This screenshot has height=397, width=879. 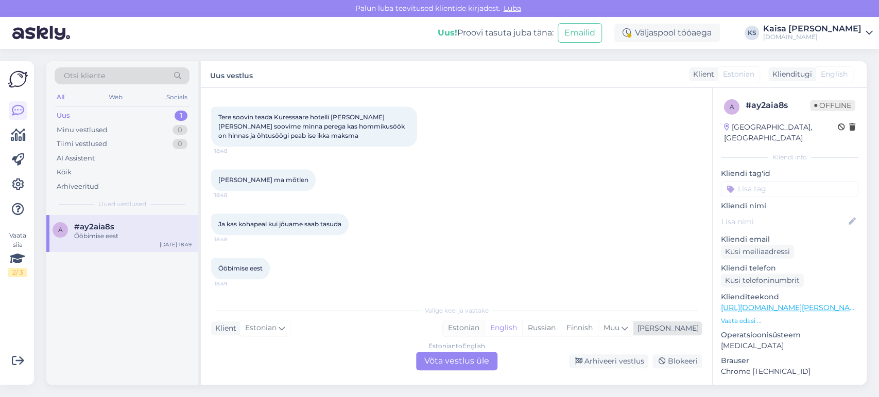 What do you see at coordinates (447, 32) in the screenshot?
I see `b: Uus!` at bounding box center [447, 32].